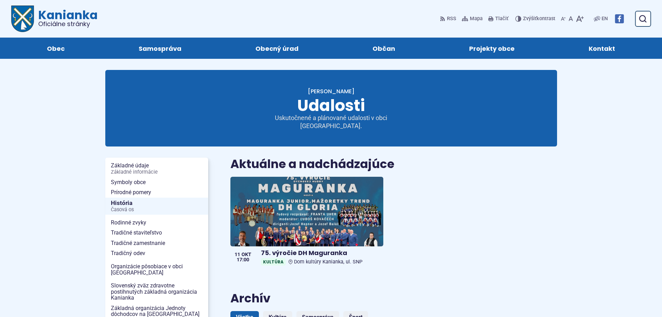 The height and width of the screenshot is (317, 662). I want to click on span: Obec, so click(56, 48).